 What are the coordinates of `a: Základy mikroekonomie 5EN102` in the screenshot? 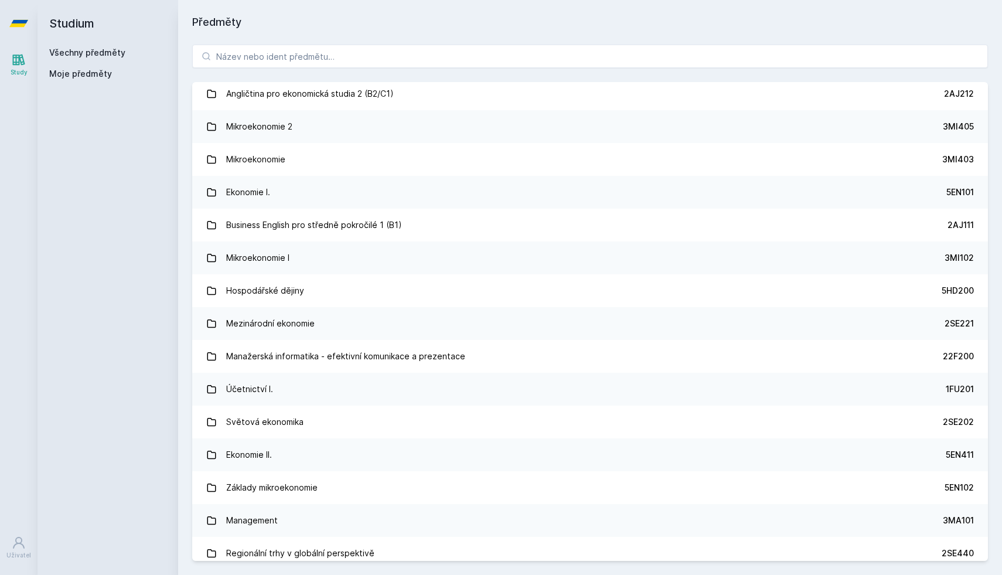 It's located at (590, 487).